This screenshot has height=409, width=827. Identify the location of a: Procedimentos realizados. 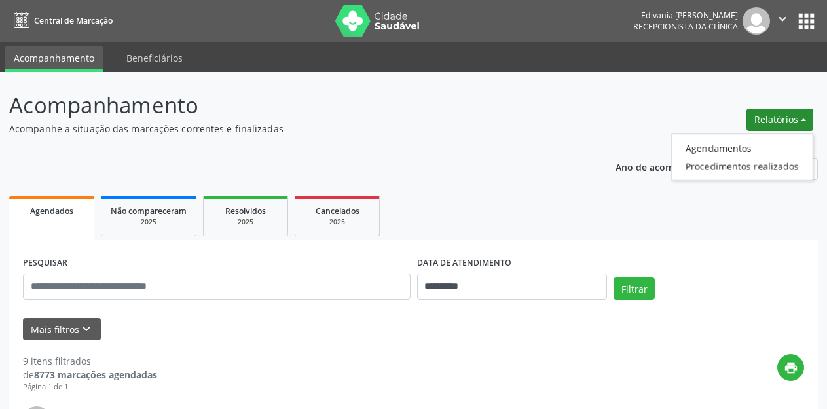
(742, 166).